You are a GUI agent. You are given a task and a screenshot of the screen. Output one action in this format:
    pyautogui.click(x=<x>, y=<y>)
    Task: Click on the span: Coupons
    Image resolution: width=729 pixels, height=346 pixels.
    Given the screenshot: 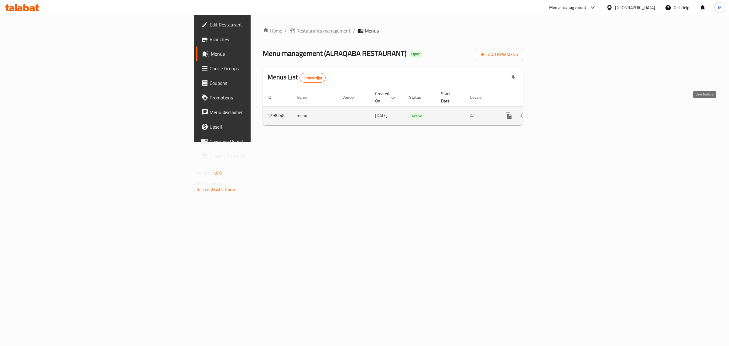 What is the action you would take?
    pyautogui.click(x=260, y=83)
    